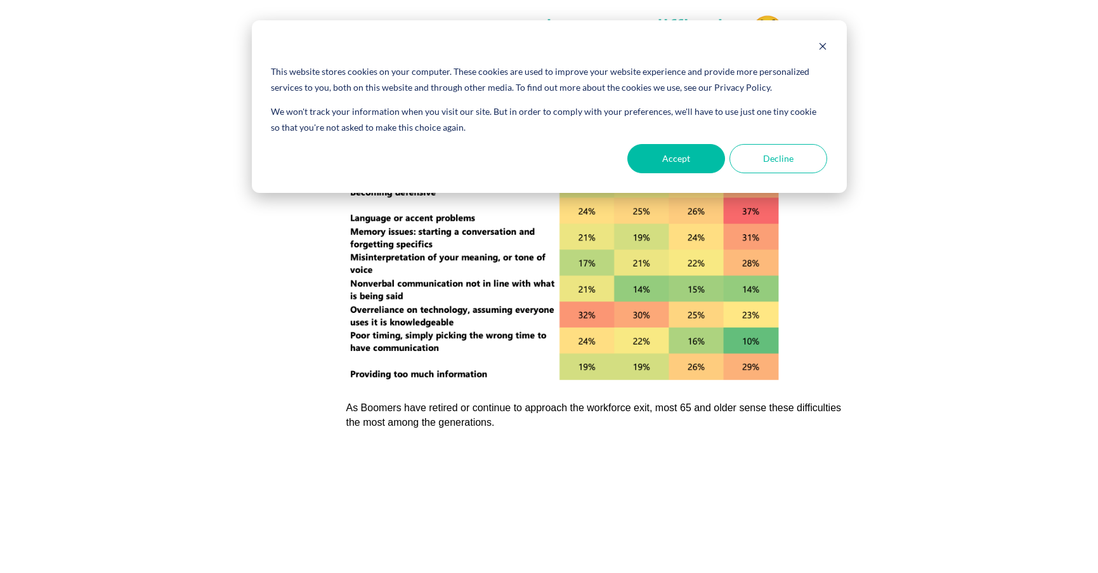 This screenshot has width=1098, height=573. What do you see at coordinates (549, 79) in the screenshot?
I see `div: This website stores cookies on your computer. These cookies are used to improve your website expe...` at bounding box center [549, 79].